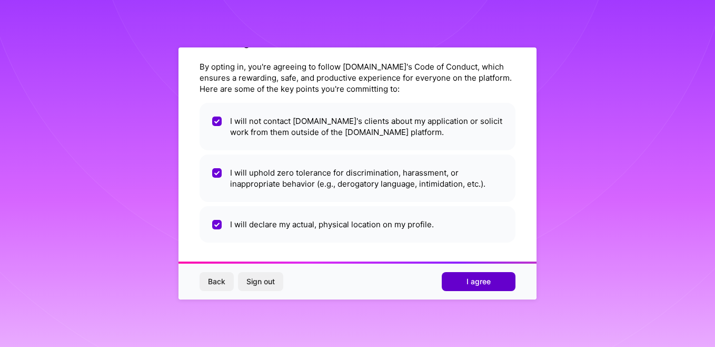 This screenshot has height=347, width=715. Describe the element at coordinates (261, 281) in the screenshot. I see `span: Sign out` at that location.